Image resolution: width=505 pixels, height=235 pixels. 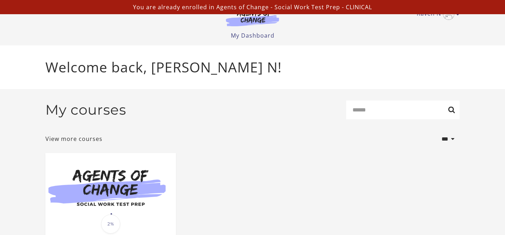 What do you see at coordinates (86, 110) in the screenshot?
I see `h2: My courses` at bounding box center [86, 110].